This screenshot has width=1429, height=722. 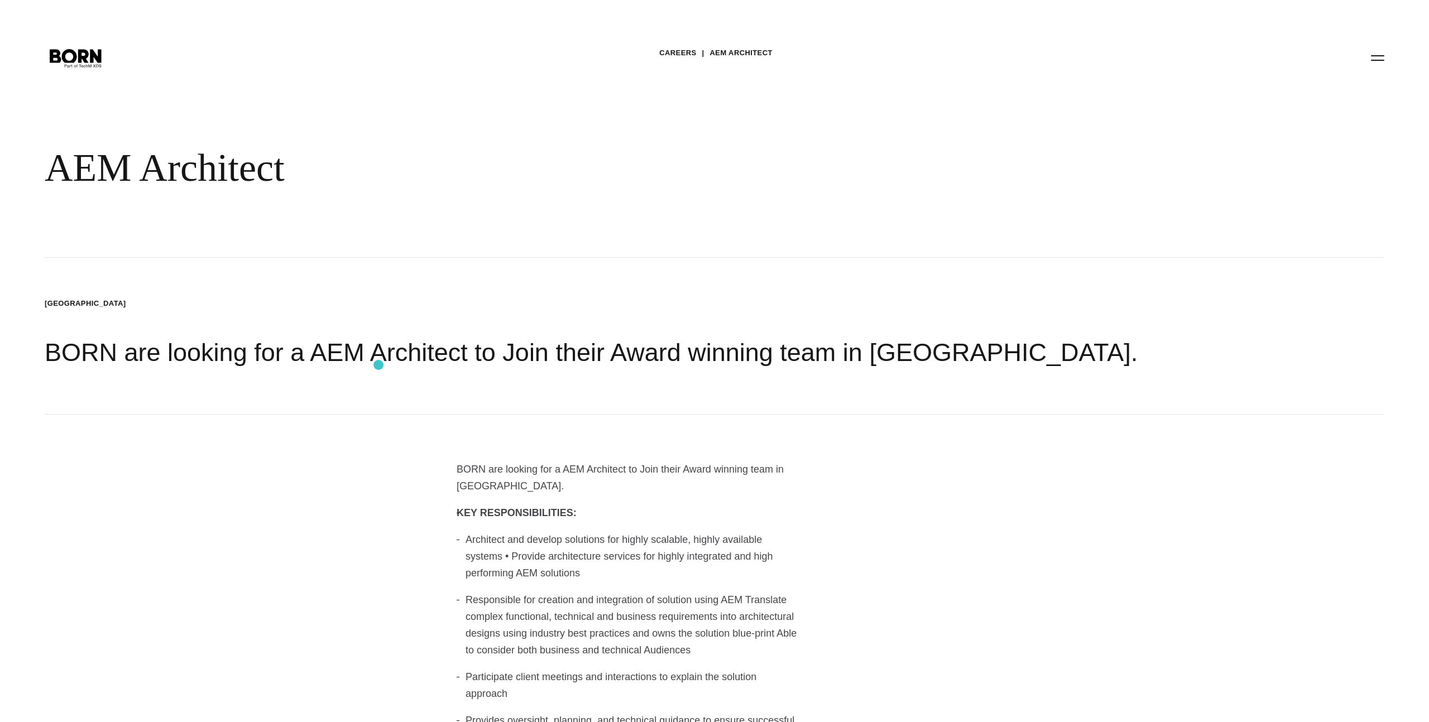 What do you see at coordinates (741, 53) in the screenshot?
I see `a: AEM Architect` at bounding box center [741, 53].